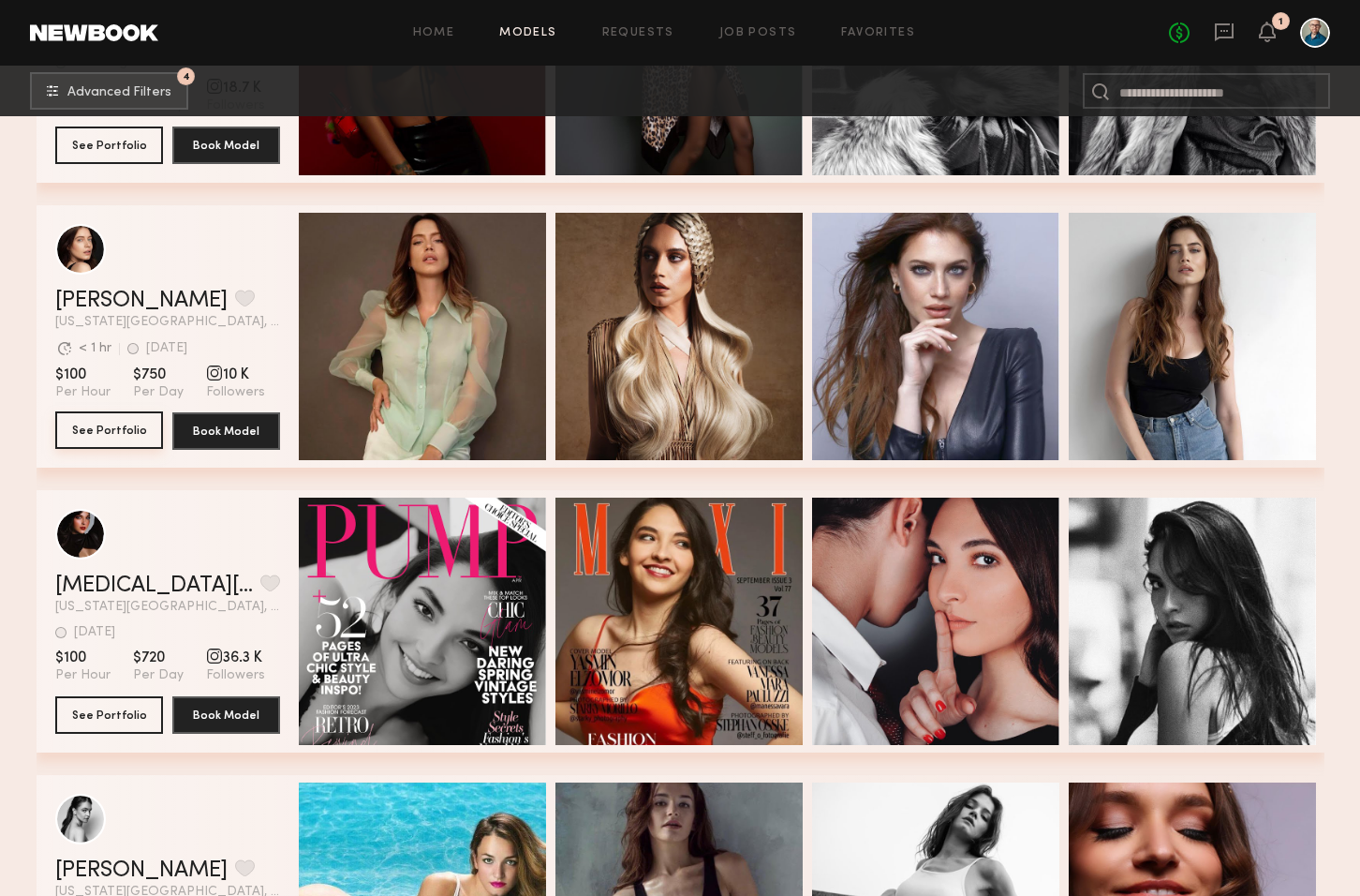 The height and width of the screenshot is (896, 1360). What do you see at coordinates (158, 657) in the screenshot?
I see `span: $720` at bounding box center [158, 657].